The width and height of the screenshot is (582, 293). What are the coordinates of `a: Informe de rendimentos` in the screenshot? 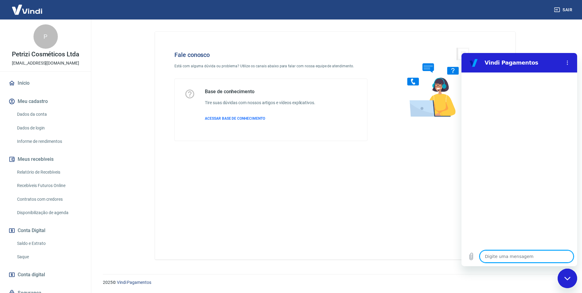 It's located at (49, 141).